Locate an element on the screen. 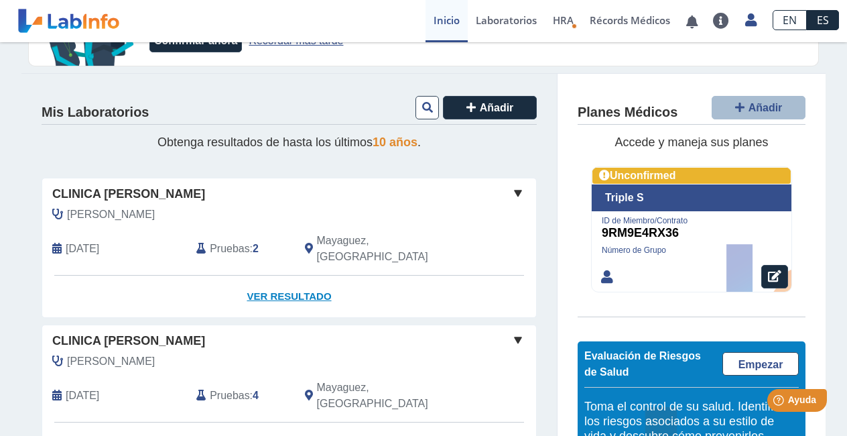 This screenshot has height=436, width=847. h4: Planes Médicos is located at coordinates (627, 113).